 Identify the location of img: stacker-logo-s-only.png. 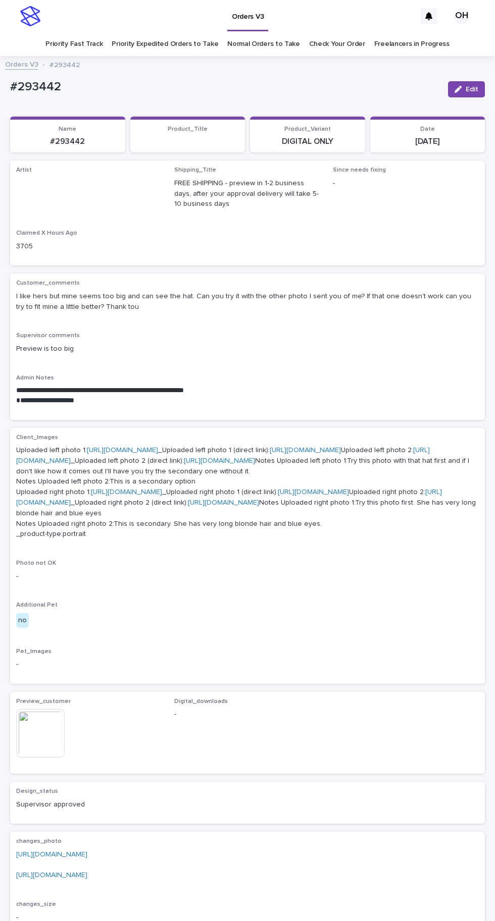
(30, 16).